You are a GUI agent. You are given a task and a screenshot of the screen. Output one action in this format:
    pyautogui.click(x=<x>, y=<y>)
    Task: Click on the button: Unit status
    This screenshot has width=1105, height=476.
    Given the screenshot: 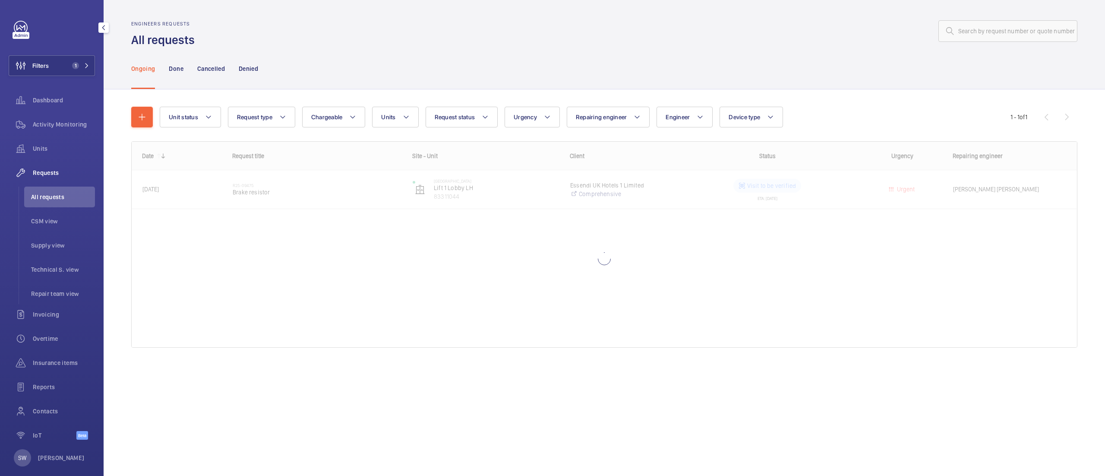 What is the action you would take?
    pyautogui.click(x=190, y=117)
    